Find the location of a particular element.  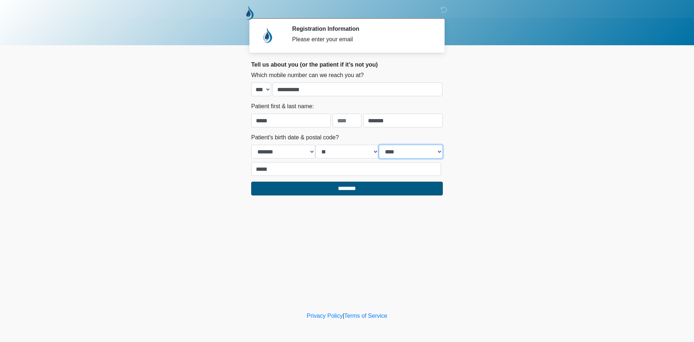

div: Please enter your email is located at coordinates (362, 39).